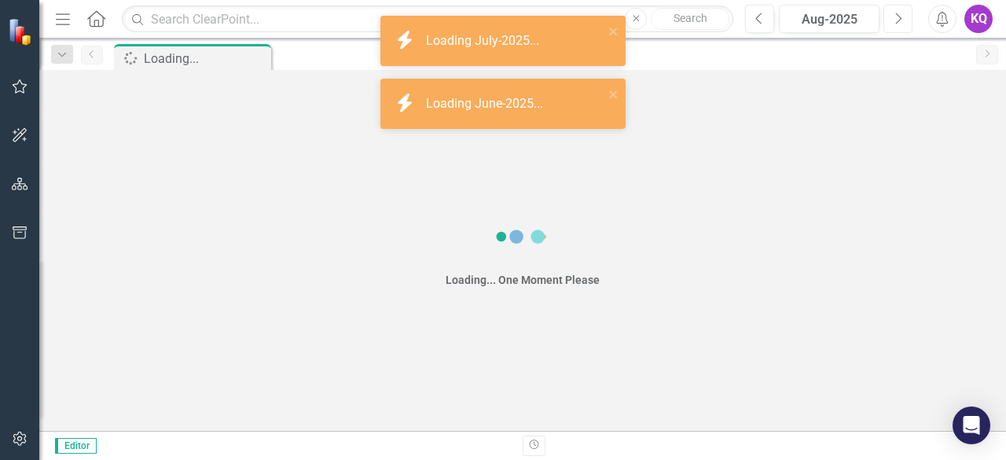 The width and height of the screenshot is (1006, 460). Describe the element at coordinates (75, 446) in the screenshot. I see `span: Editor` at that location.